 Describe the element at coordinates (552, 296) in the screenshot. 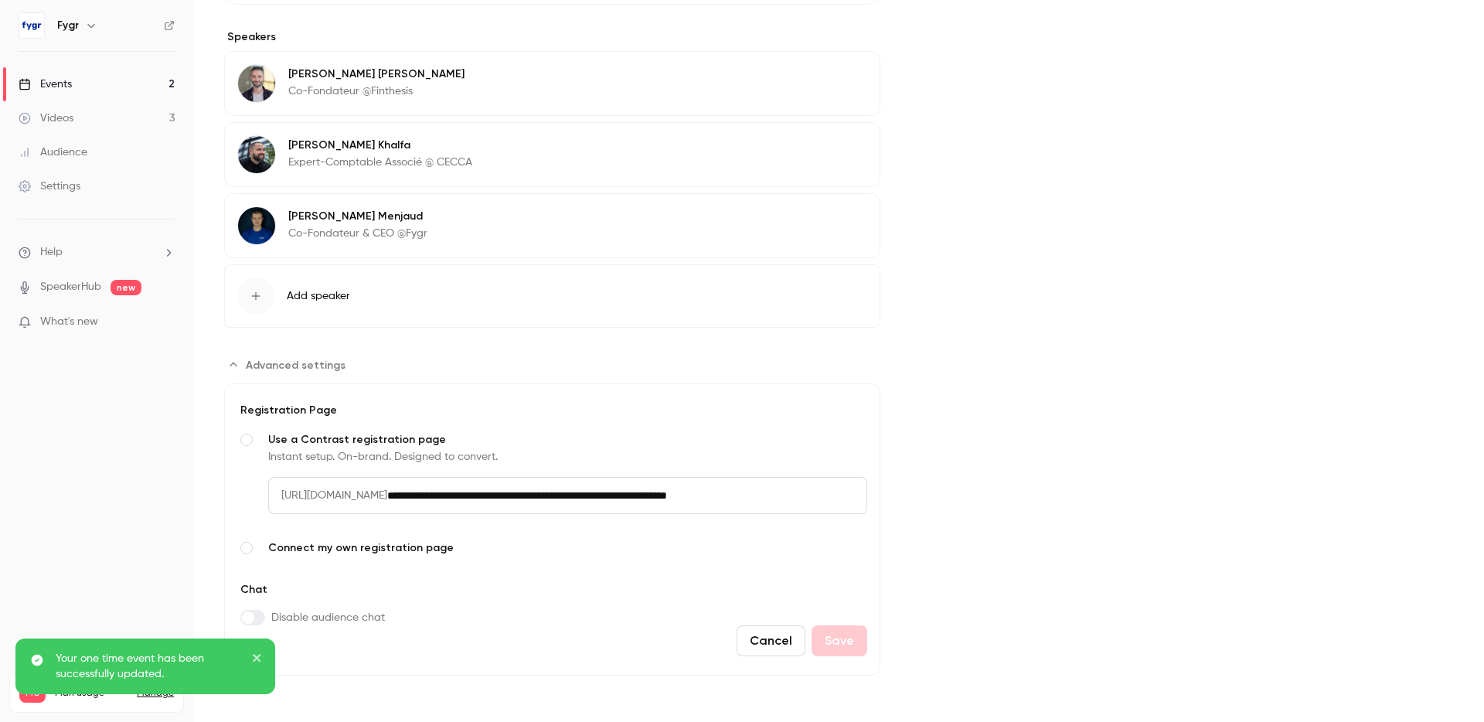

I see `button: Add speaker` at that location.